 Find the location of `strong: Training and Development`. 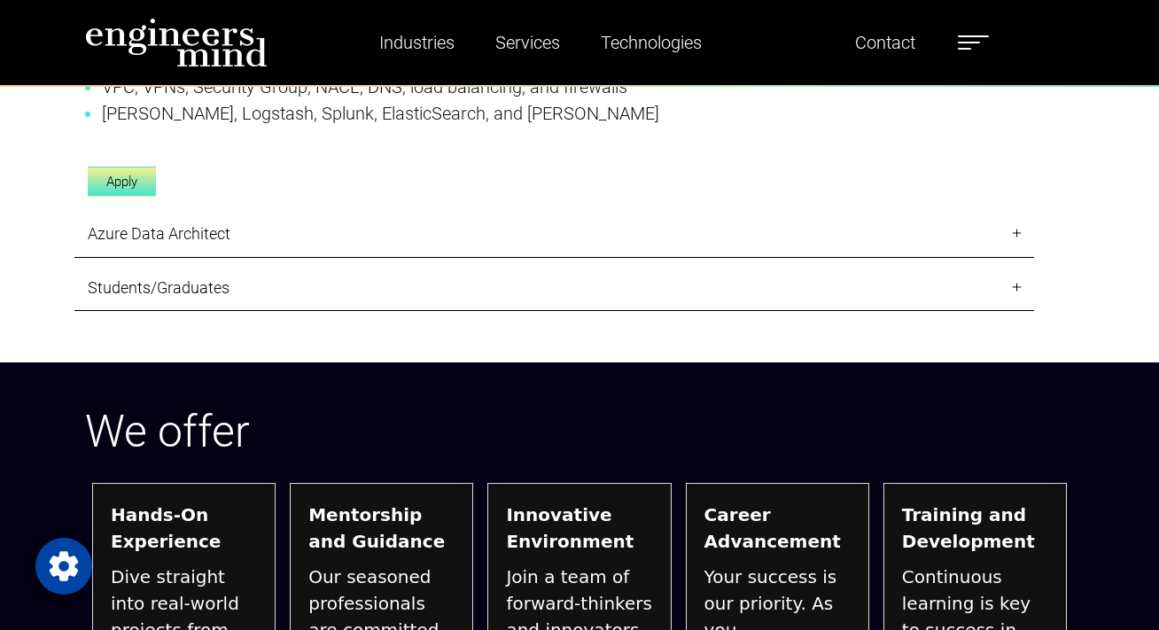

strong: Training and Development is located at coordinates (975, 528).